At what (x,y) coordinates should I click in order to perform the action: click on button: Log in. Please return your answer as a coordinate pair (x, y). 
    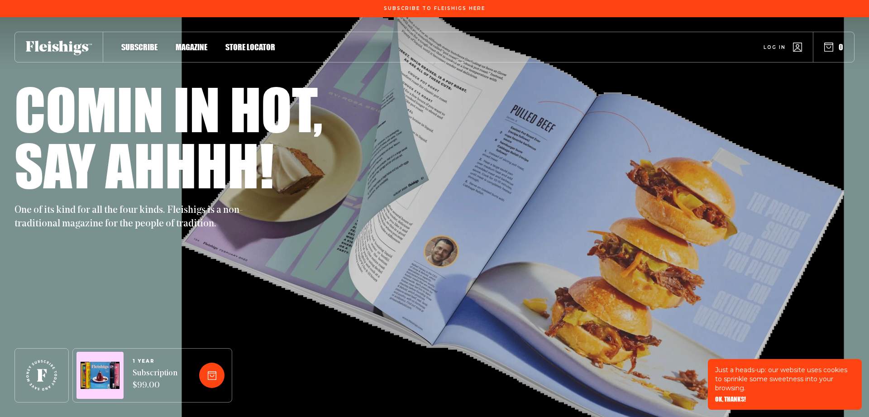
    Looking at the image, I should click on (782, 47).